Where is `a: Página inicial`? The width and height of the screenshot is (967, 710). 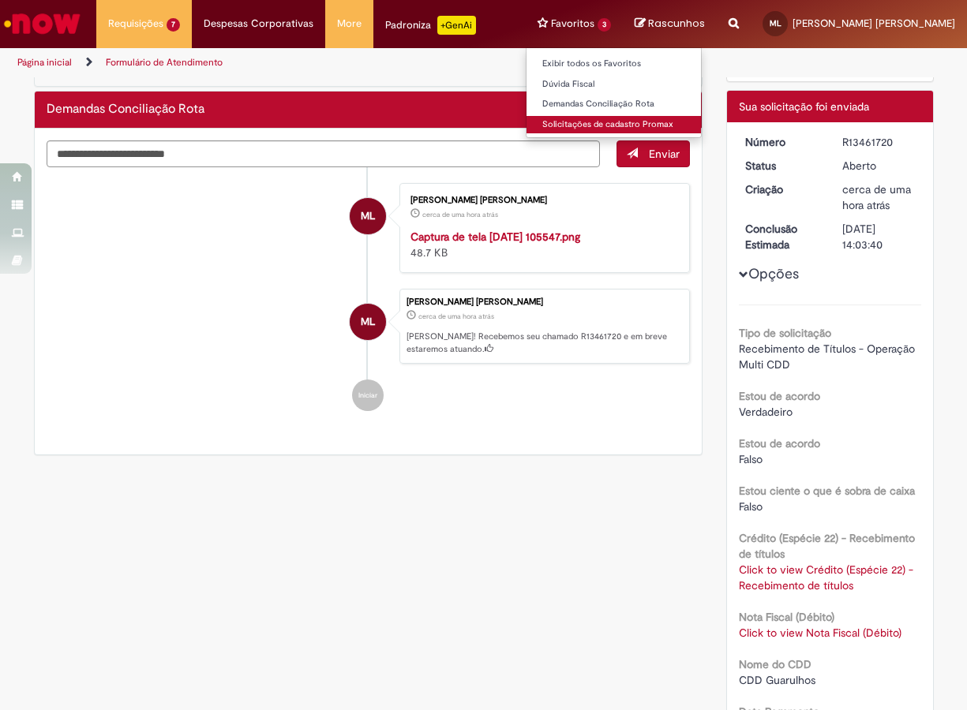 a: Página inicial is located at coordinates (44, 62).